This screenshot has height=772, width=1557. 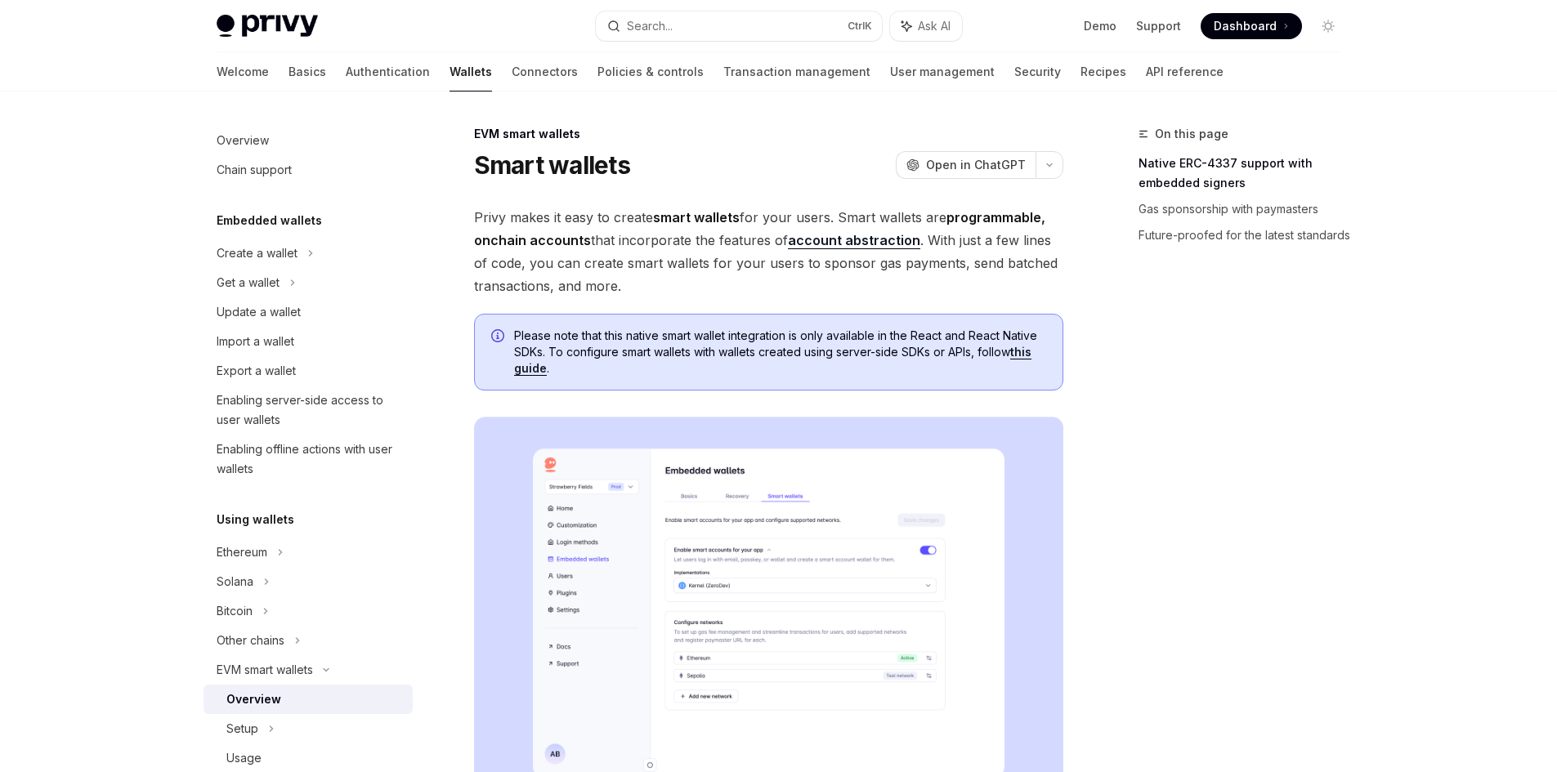 I want to click on div: Create a wallet, so click(x=257, y=253).